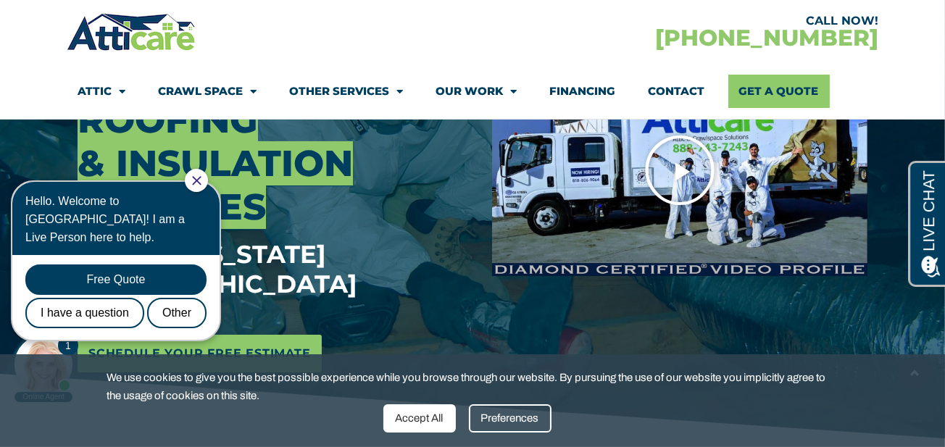 Image resolution: width=945 pixels, height=447 pixels. I want to click on div: CALL NOW!, so click(676, 21).